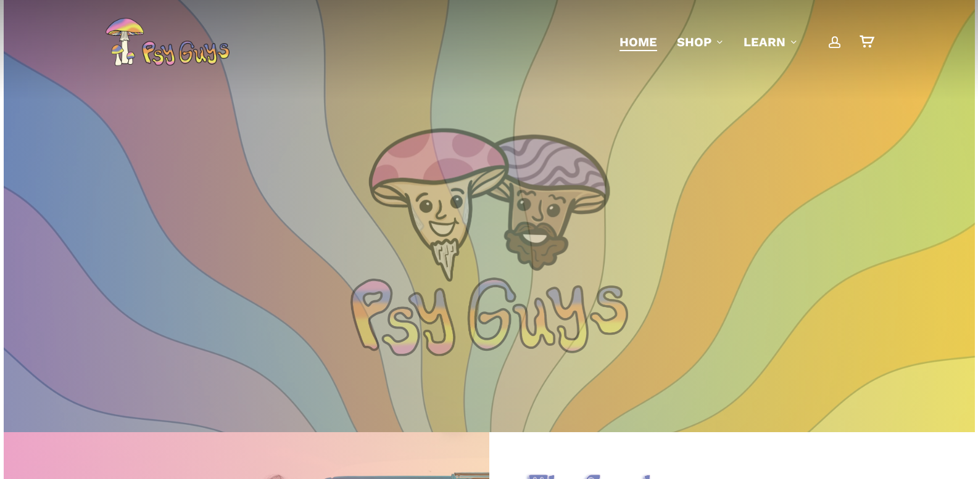  I want to click on img: PsyGuys Heads Logo, so click(489, 204).